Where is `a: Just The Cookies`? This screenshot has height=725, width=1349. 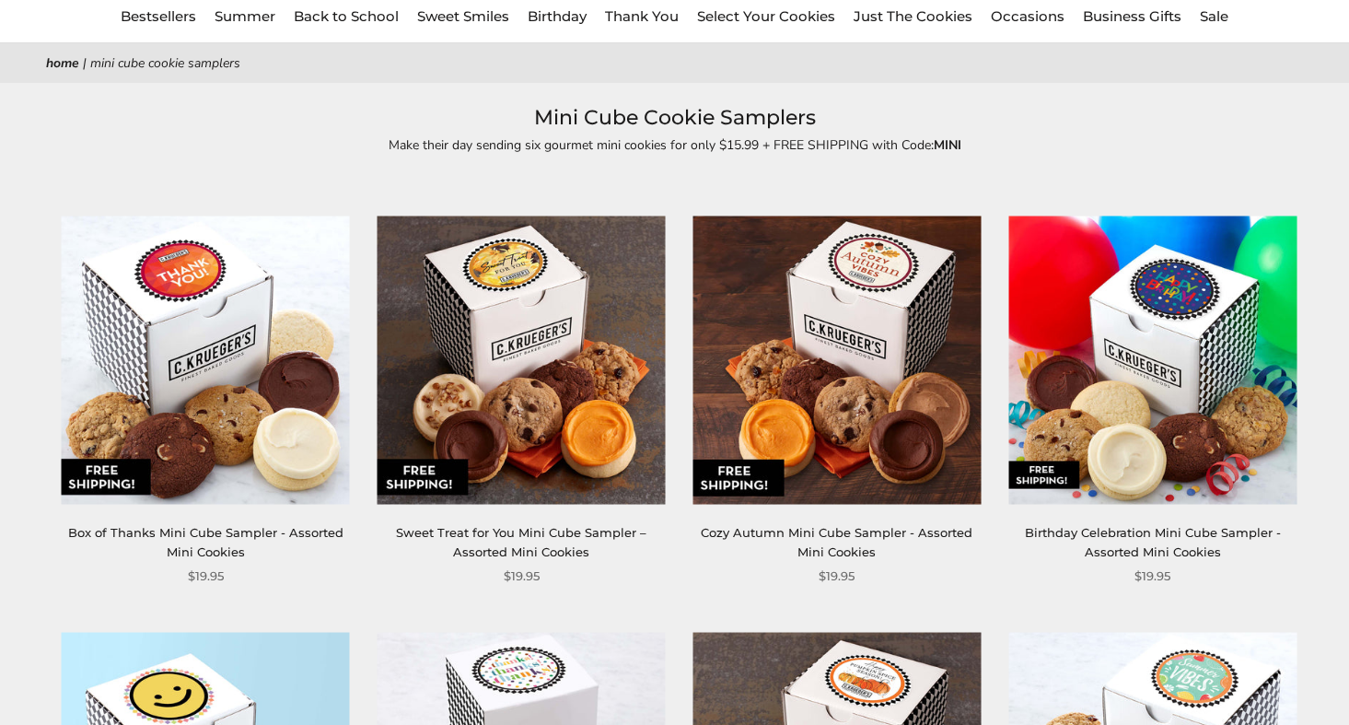 a: Just The Cookies is located at coordinates (913, 16).